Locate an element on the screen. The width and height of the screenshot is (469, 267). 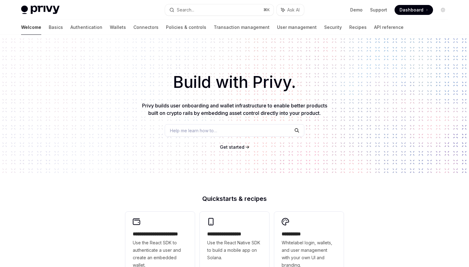
span: Help me learn how to… is located at coordinates (194, 130).